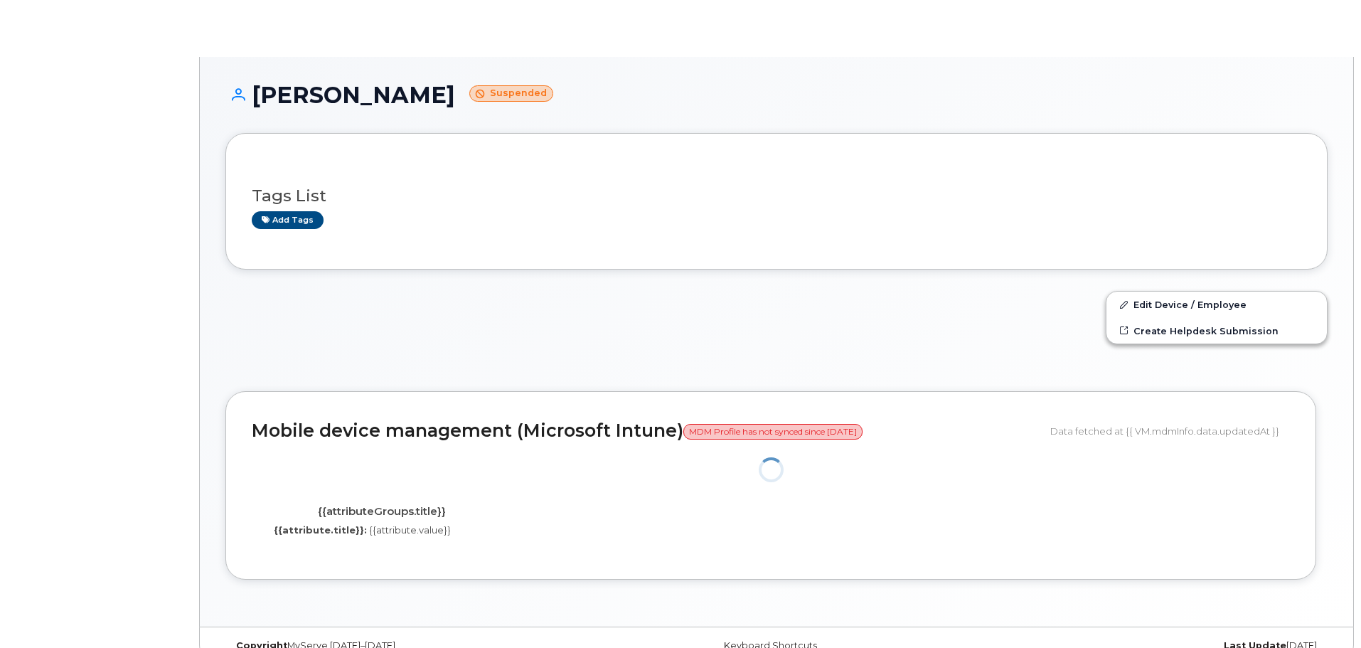  I want to click on h2: Mobile device management (Microsoft Intune), so click(646, 431).